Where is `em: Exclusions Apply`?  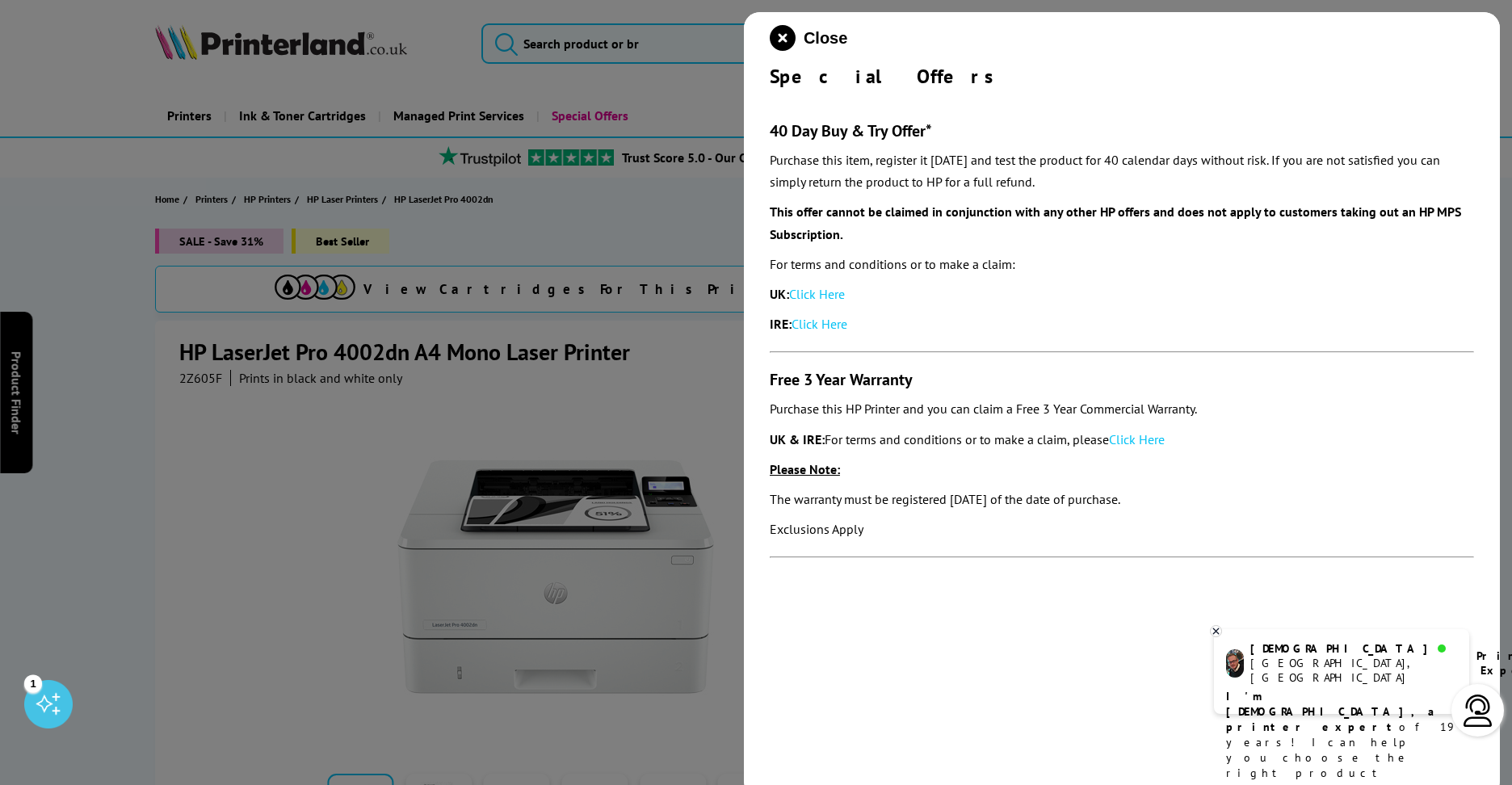 em: Exclusions Apply is located at coordinates (817, 529).